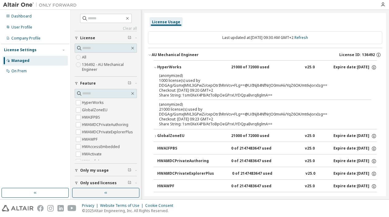 The height and width of the screenshot is (217, 389). What do you see at coordinates (91, 206) in the screenshot?
I see `div: Privacy` at bounding box center [91, 206].